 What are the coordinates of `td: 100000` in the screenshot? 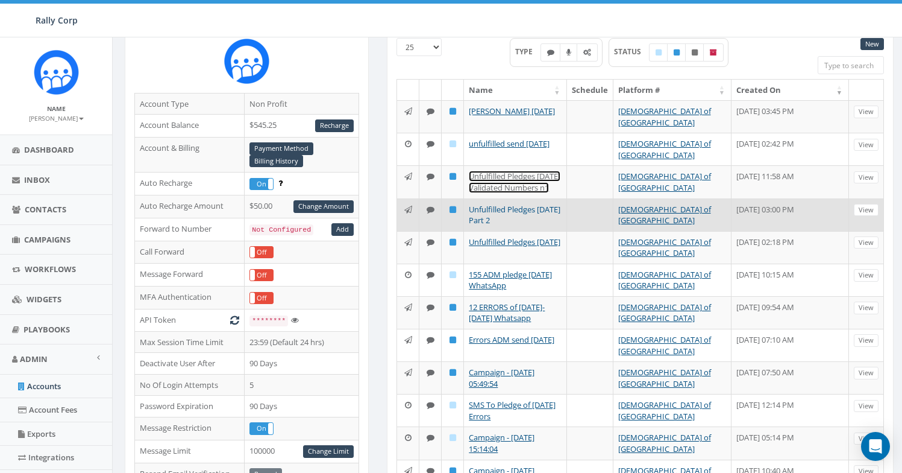 It's located at (302, 451).